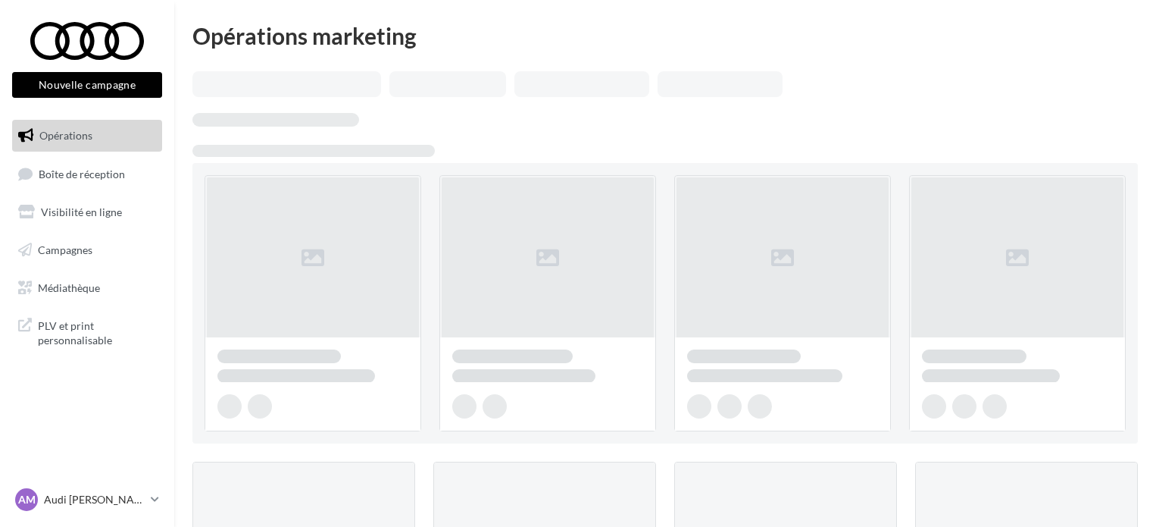  Describe the element at coordinates (87, 331) in the screenshot. I see `a: PLV et print personnalisable` at that location.